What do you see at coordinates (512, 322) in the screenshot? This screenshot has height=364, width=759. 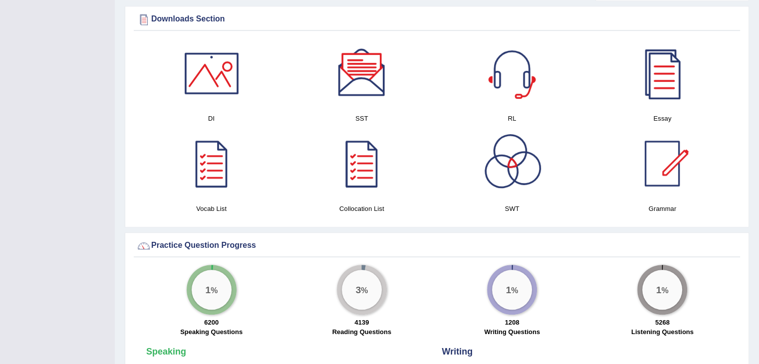 I see `strong: 1208` at bounding box center [512, 322].